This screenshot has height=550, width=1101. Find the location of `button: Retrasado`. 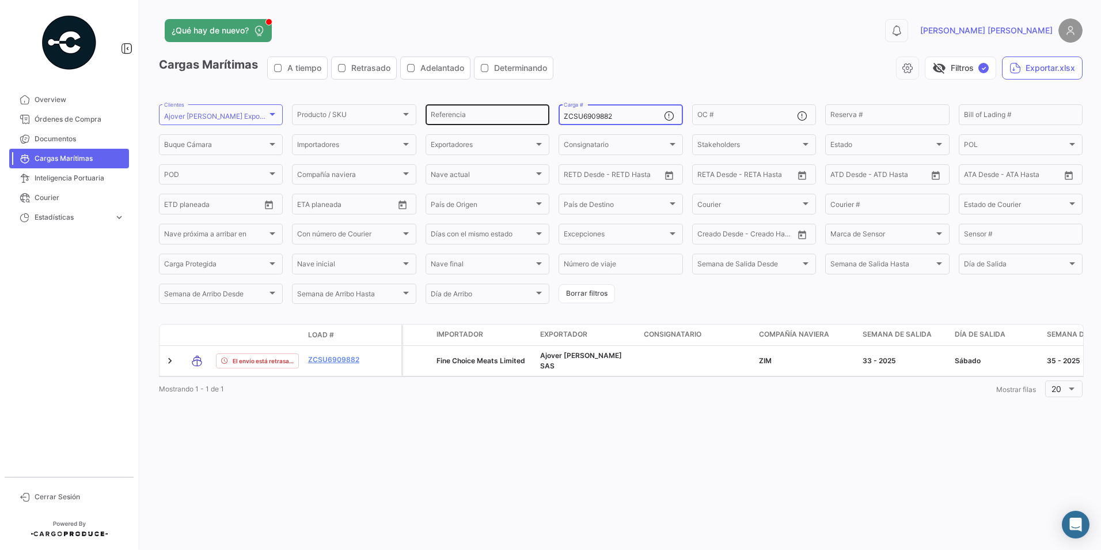

button: Retrasado is located at coordinates (364, 68).